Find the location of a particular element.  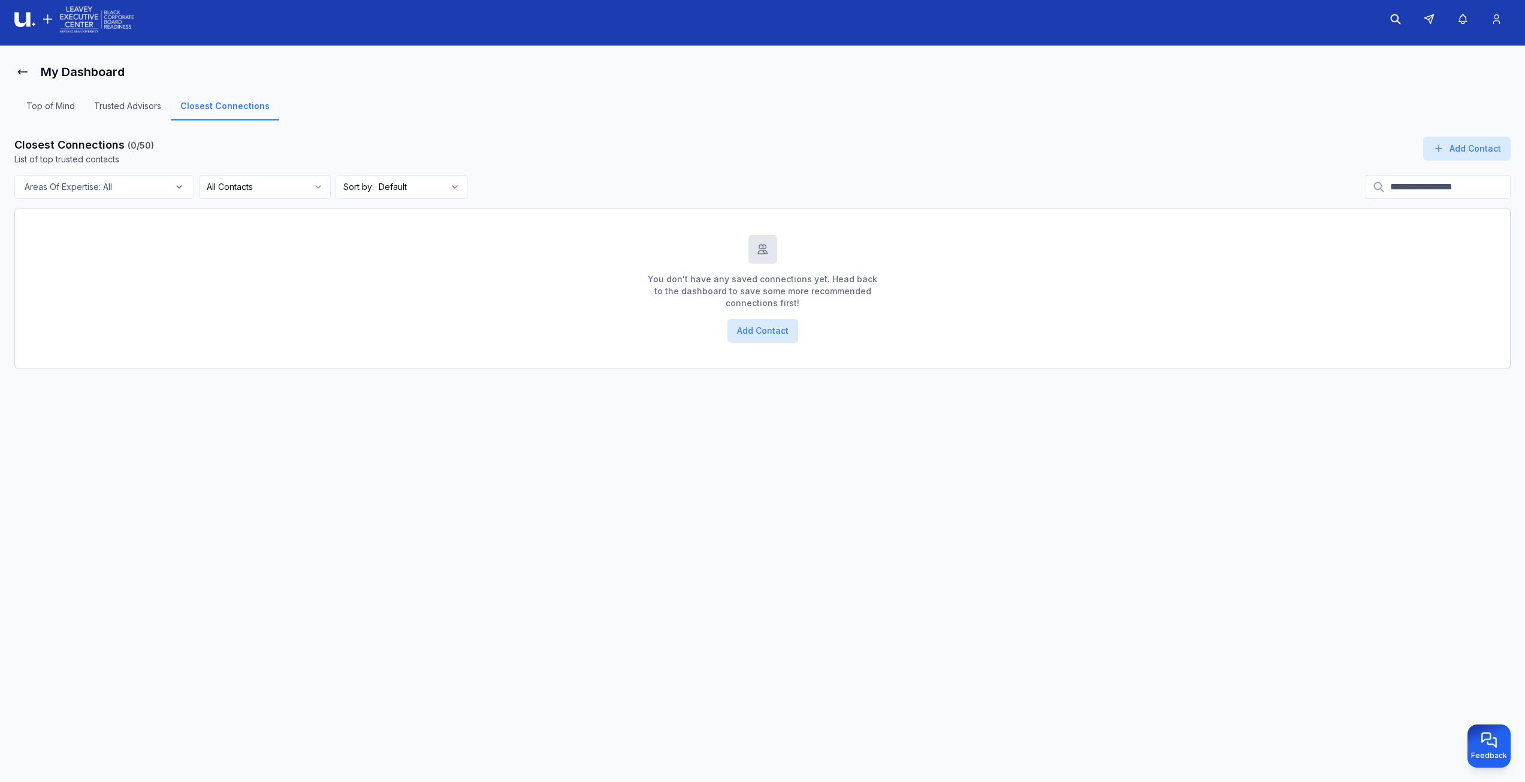

span: Feedback is located at coordinates (1489, 756).